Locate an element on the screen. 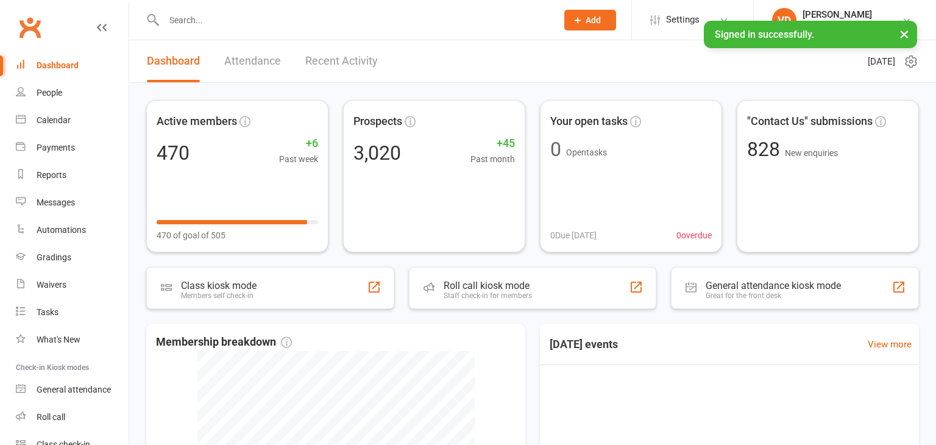 The width and height of the screenshot is (936, 445). span: +6 is located at coordinates (298, 143).